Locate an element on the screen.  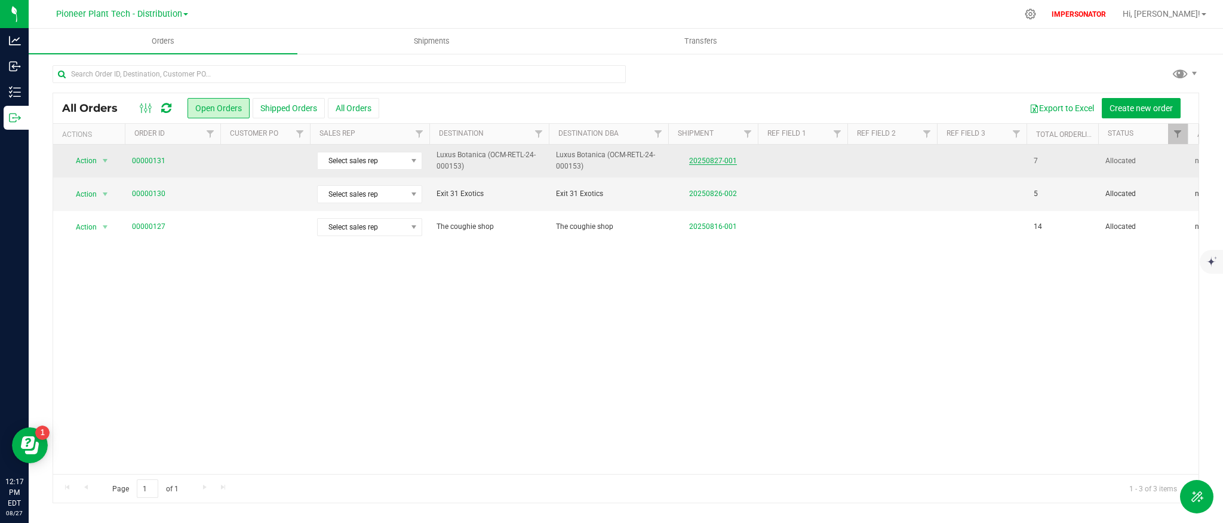
span: 14 is located at coordinates (1038, 226).